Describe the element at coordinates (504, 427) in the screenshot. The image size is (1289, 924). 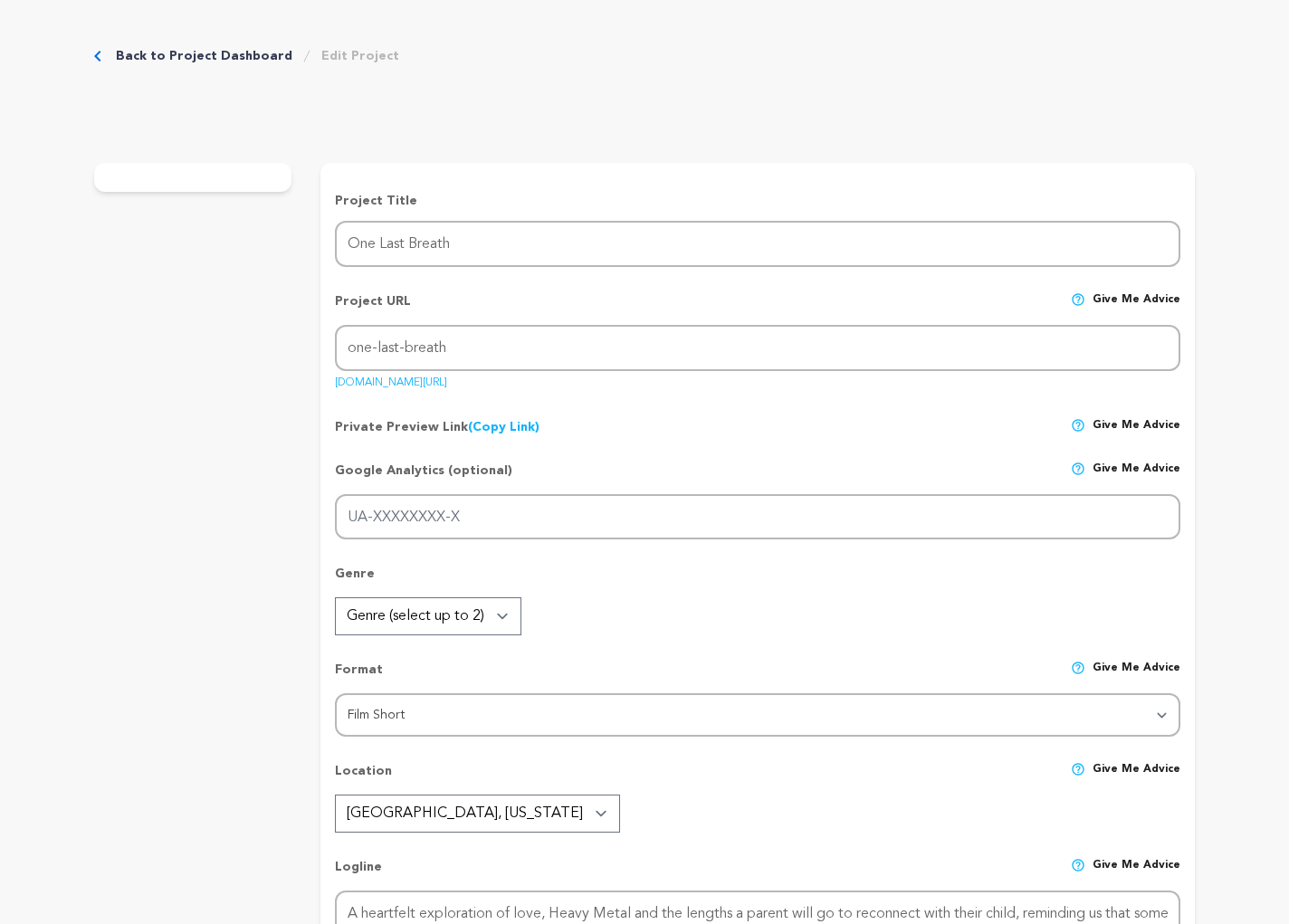
I see `a: (Copy Link)` at that location.